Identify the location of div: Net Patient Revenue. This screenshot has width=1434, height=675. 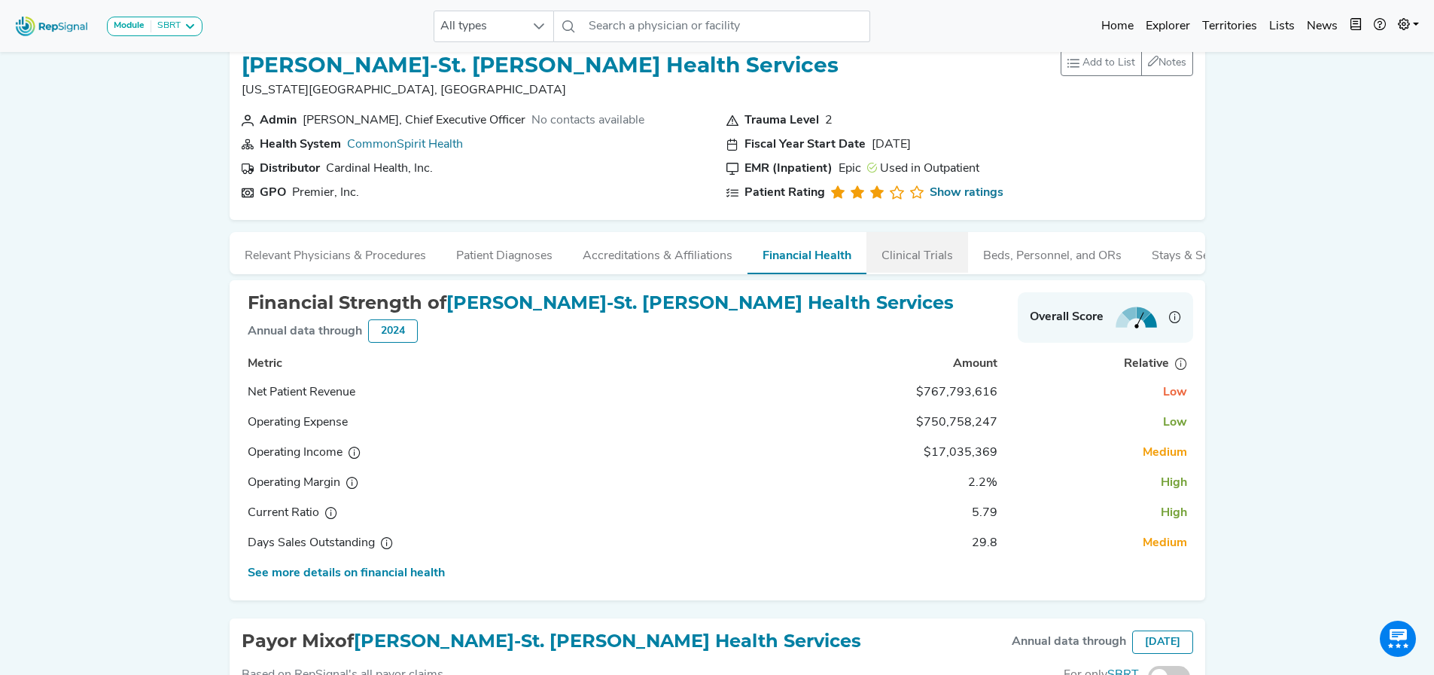
(323, 392).